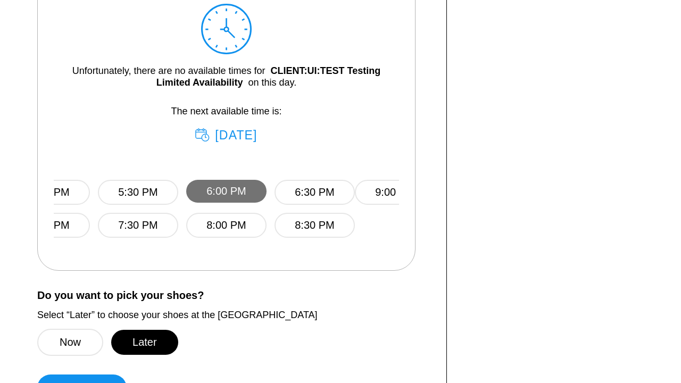 The width and height of the screenshot is (681, 383). Describe the element at coordinates (314, 225) in the screenshot. I see `button: 8:30 PM` at that location.